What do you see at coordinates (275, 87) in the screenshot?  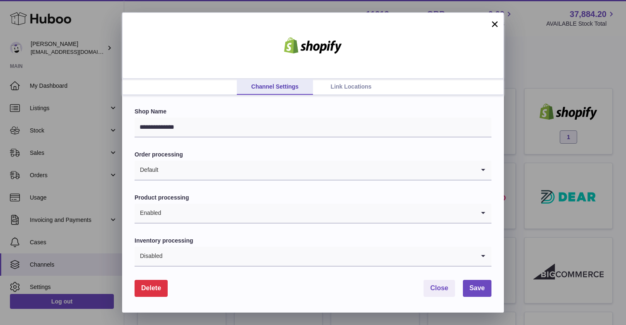 I see `a: Channel Settings` at bounding box center [275, 87].